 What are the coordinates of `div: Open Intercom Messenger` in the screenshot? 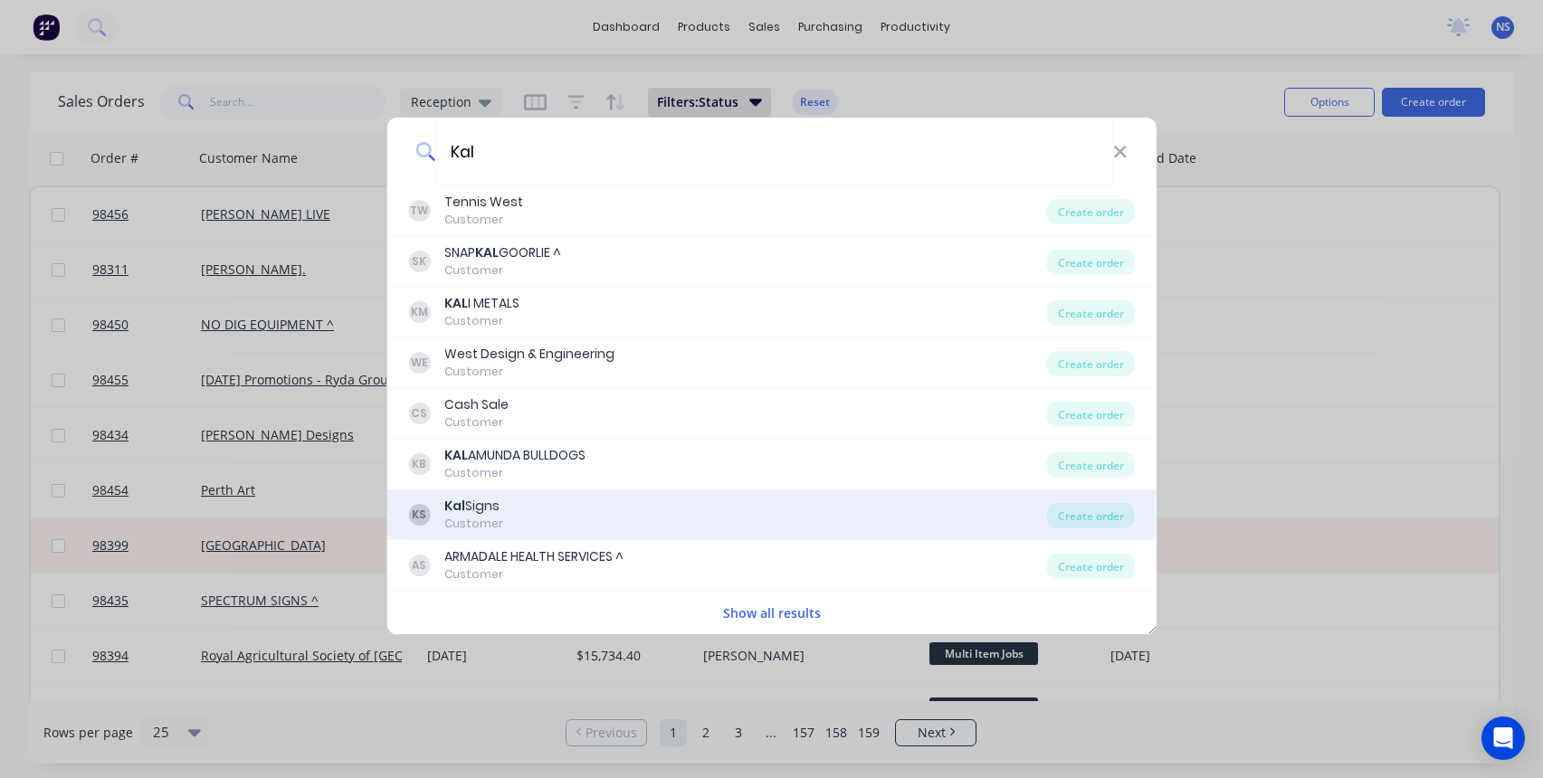 It's located at (1503, 738).